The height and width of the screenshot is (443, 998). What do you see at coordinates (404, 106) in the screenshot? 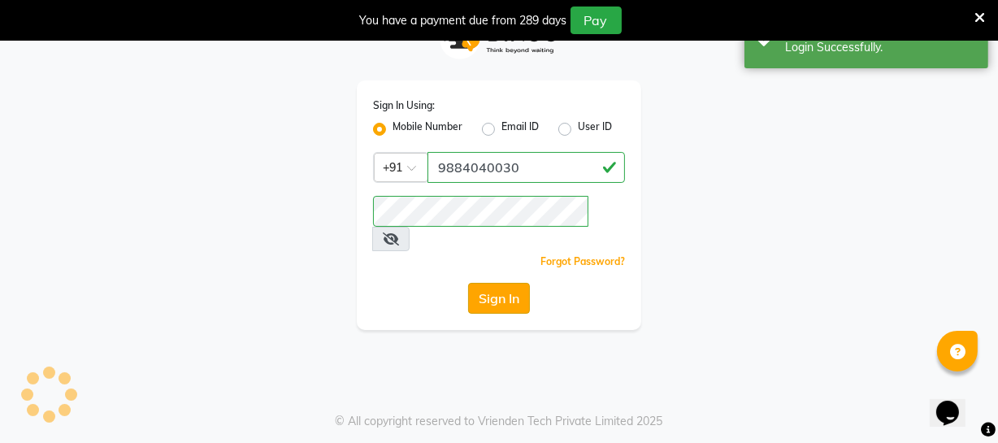
I see `label: Sign In Using:` at bounding box center [404, 106].